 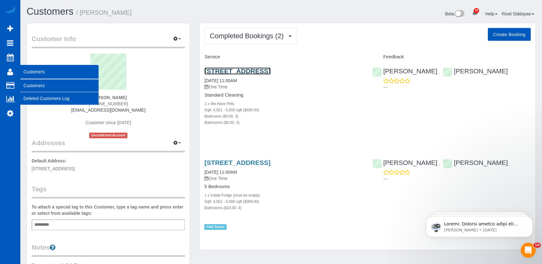 What do you see at coordinates (222, 122) in the screenshot?
I see `small: Bathrooms ($0.00, 3)` at bounding box center [222, 122].